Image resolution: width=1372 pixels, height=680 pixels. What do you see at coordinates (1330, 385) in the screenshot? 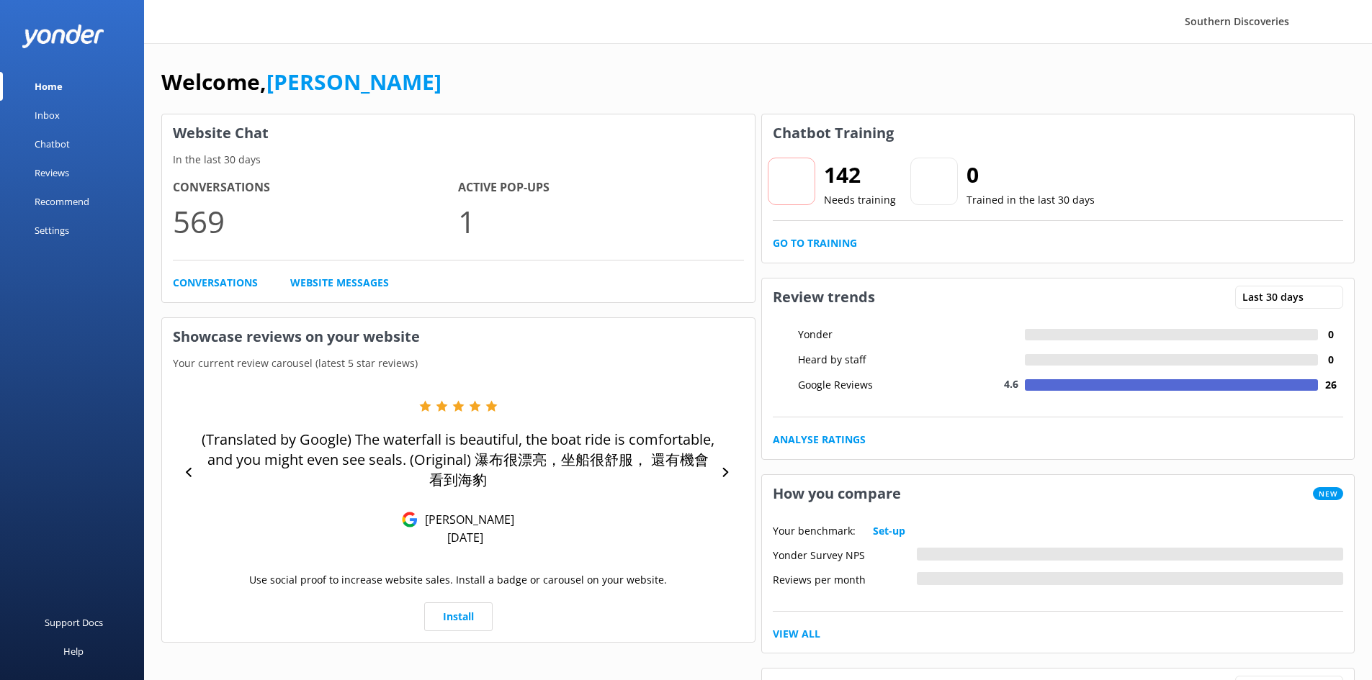
I see `h4: 26` at bounding box center [1330, 385].